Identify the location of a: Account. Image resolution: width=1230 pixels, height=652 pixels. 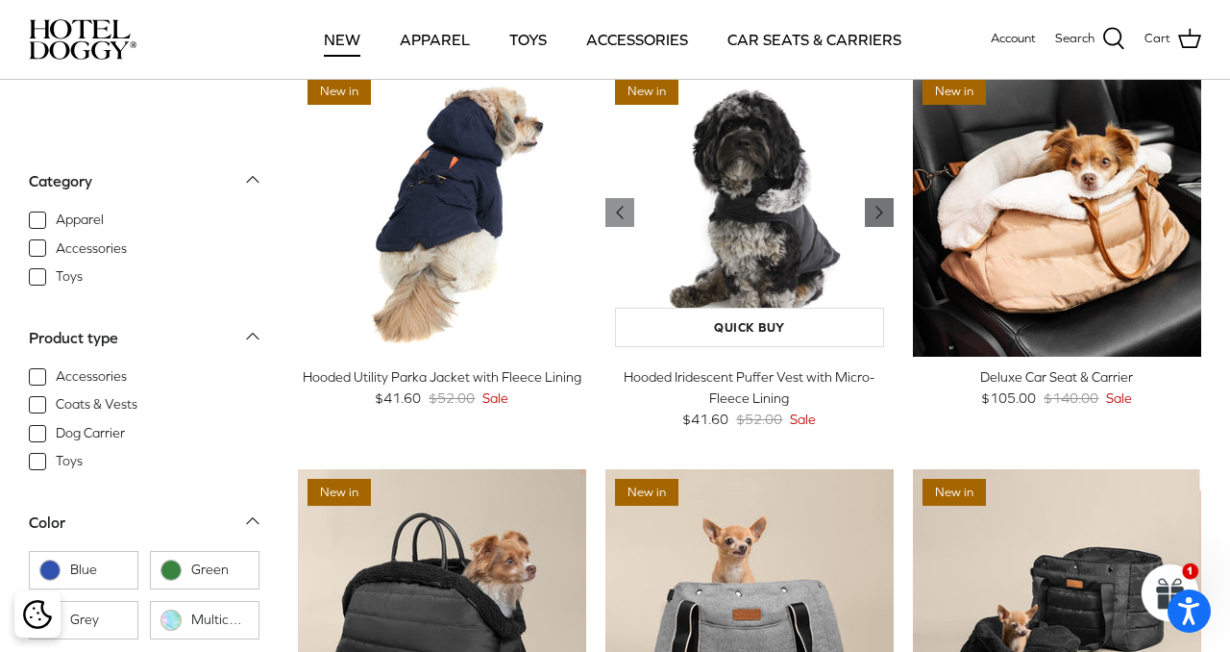
(1013, 38).